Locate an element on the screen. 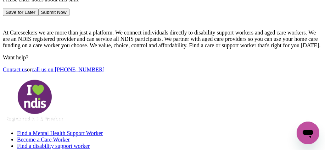  button: Submit your job report is located at coordinates (54, 12).